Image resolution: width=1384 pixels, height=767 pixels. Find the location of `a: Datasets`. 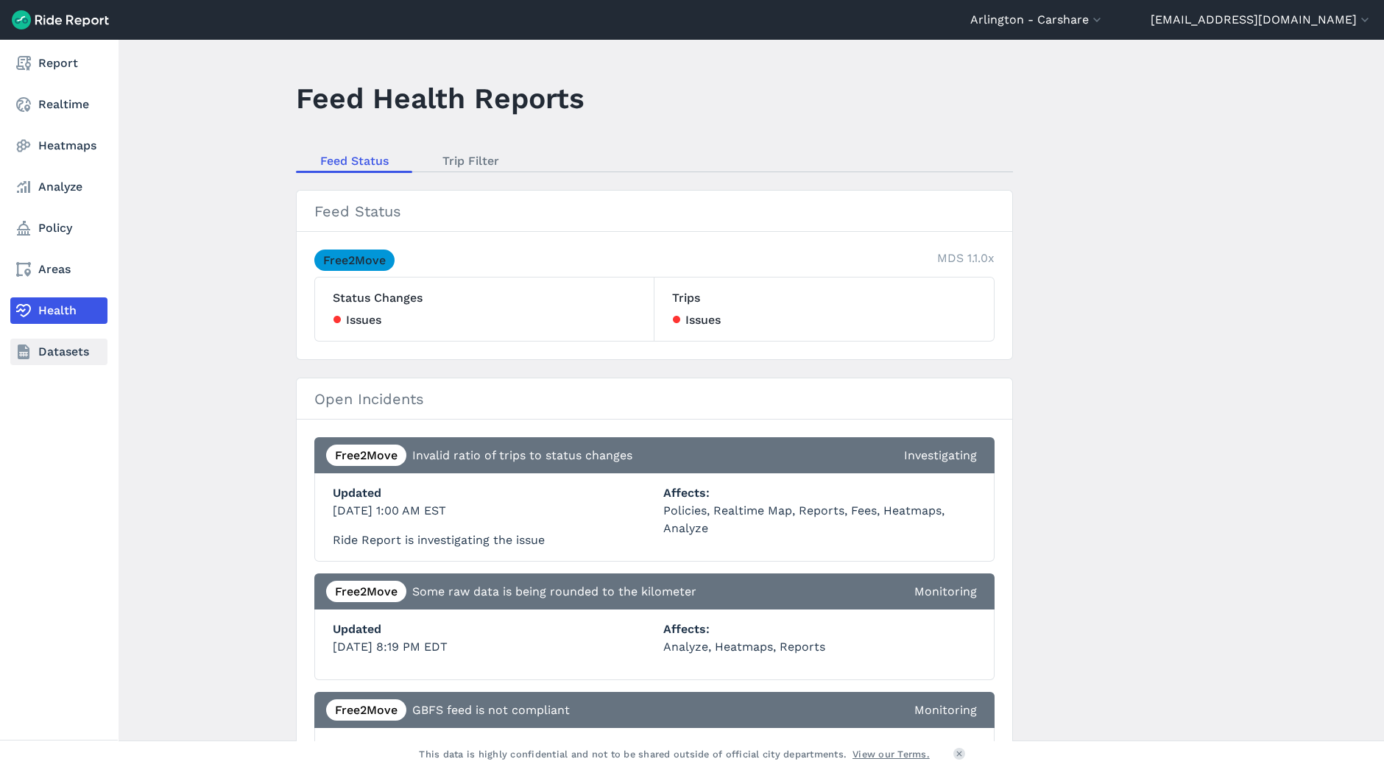

a: Datasets is located at coordinates (59, 352).